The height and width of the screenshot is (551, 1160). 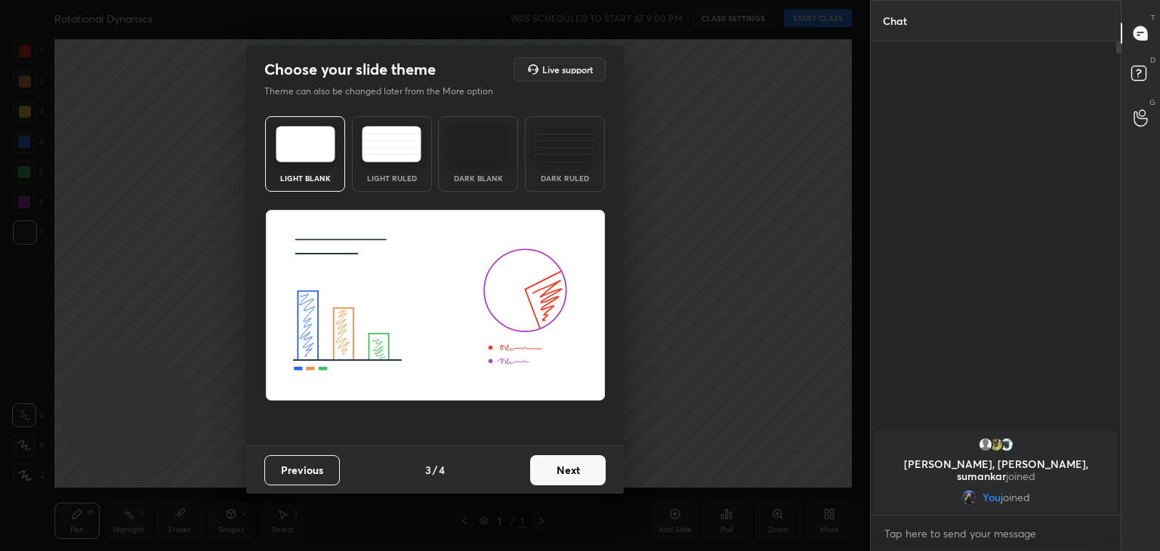 I want to click on button: Next, so click(x=568, y=471).